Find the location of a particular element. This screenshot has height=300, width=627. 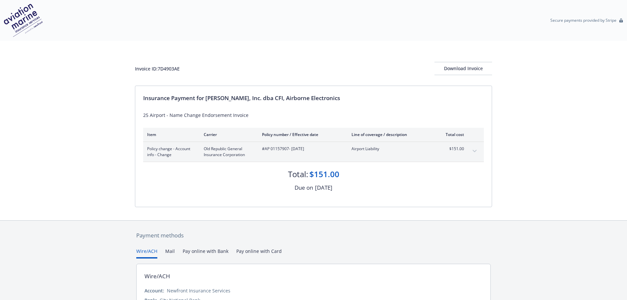

button: Pay online with Card is located at coordinates (259, 253).